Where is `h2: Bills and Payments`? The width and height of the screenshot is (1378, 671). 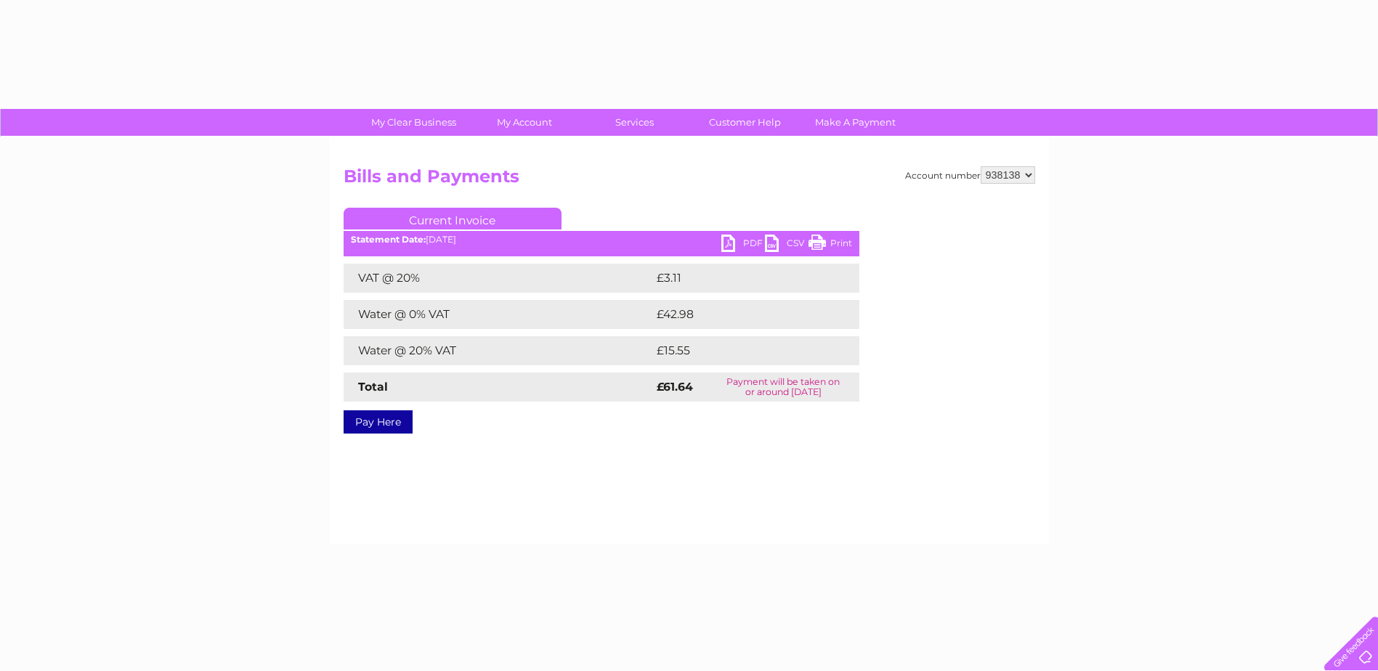
h2: Bills and Payments is located at coordinates (689, 180).